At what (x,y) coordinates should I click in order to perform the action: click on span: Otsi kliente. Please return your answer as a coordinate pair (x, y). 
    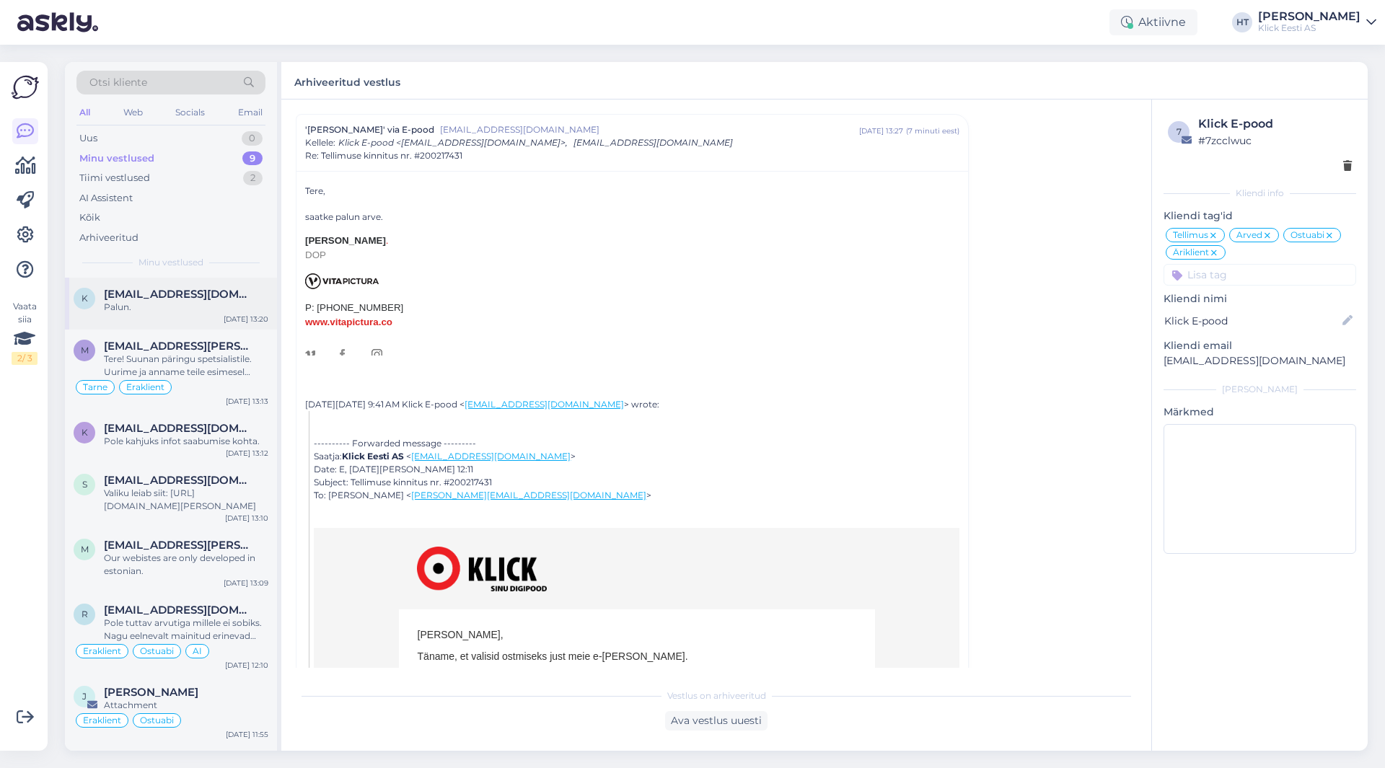
    Looking at the image, I should click on (118, 82).